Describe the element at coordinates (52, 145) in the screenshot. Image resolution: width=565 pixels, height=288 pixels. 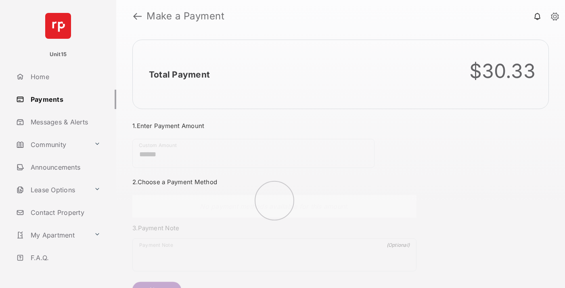
I see `a: Community` at that location.